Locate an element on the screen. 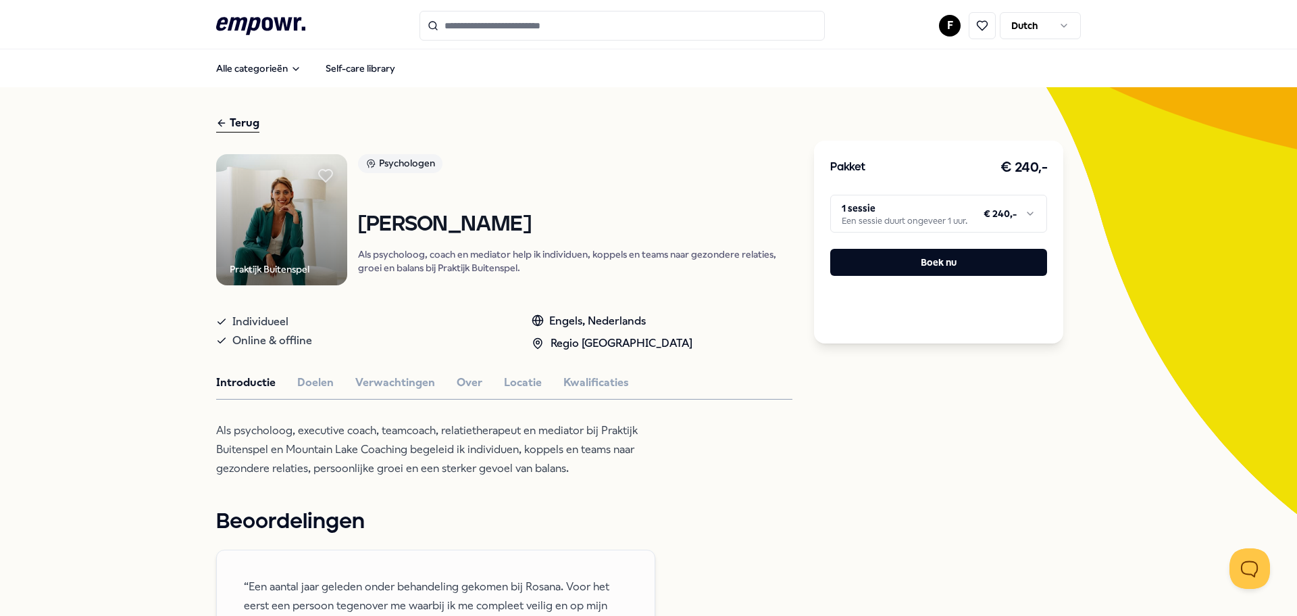 This screenshot has height=616, width=1297. h3: Pakket is located at coordinates (848, 168).